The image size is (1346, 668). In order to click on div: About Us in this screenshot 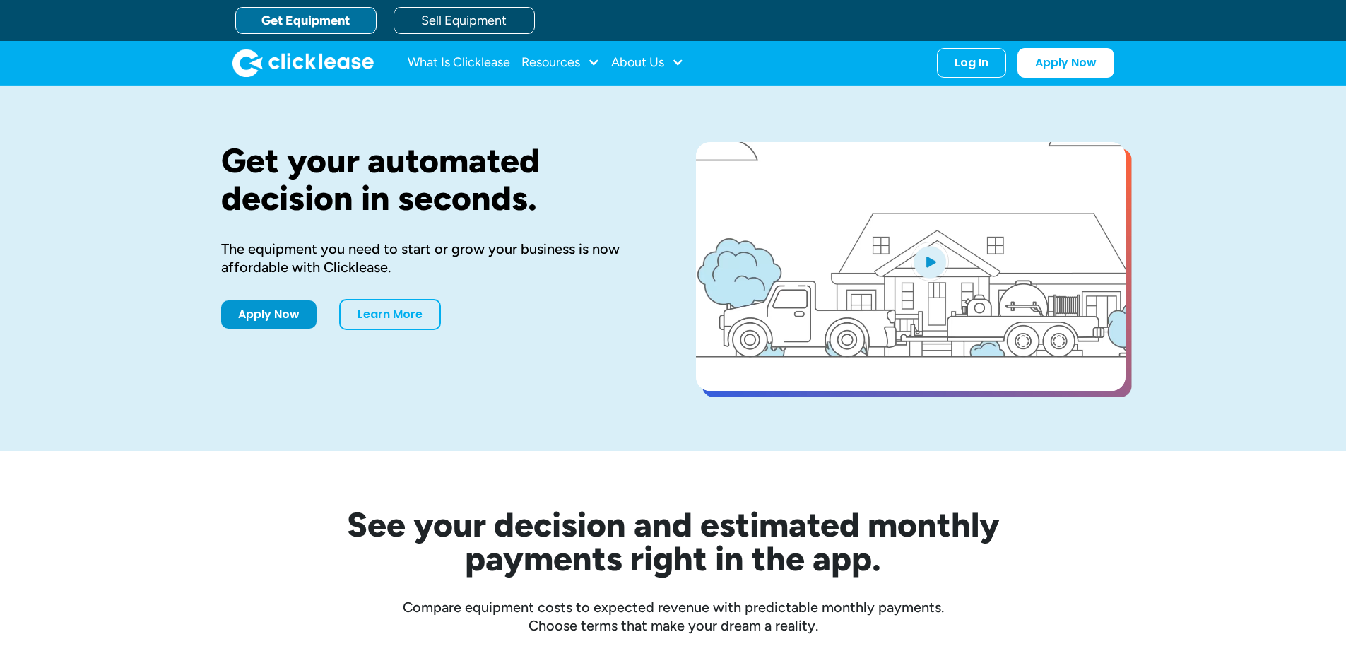, I will do `click(647, 63)`.